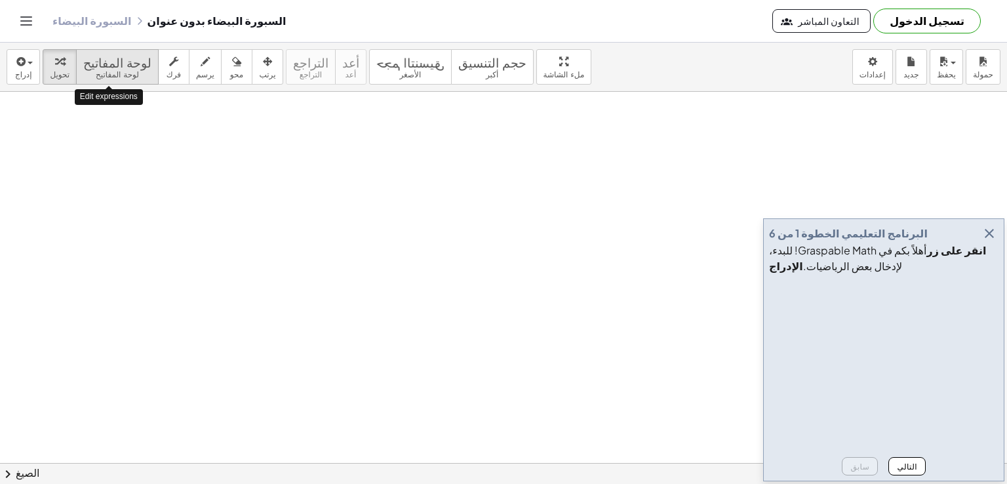 The width and height of the screenshot is (1007, 484). Describe the element at coordinates (492, 67) in the screenshot. I see `button: حجم التنسيقأكبر` at that location.